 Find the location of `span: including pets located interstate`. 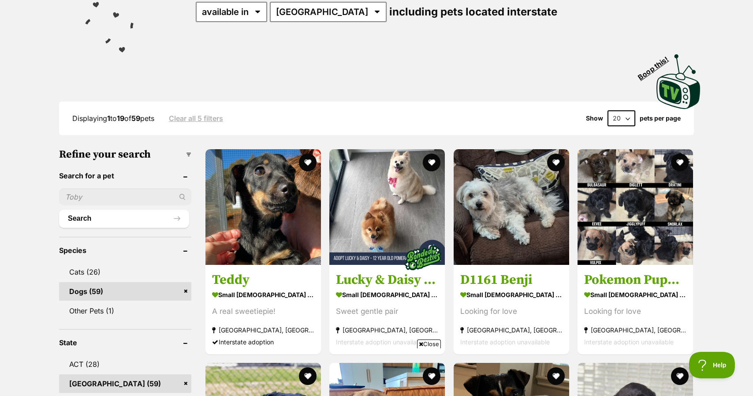

span: including pets located interstate is located at coordinates (473, 11).